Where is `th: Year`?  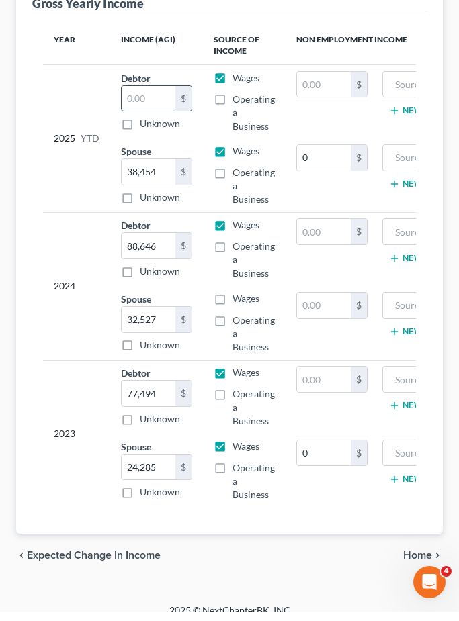
th: Year is located at coordinates (77, 55).